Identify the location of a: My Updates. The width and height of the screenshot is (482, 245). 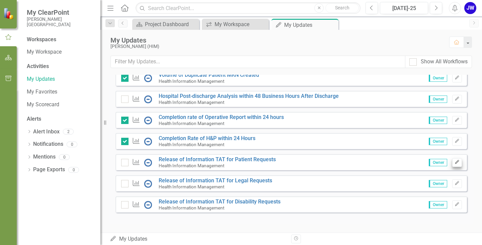
(60, 79).